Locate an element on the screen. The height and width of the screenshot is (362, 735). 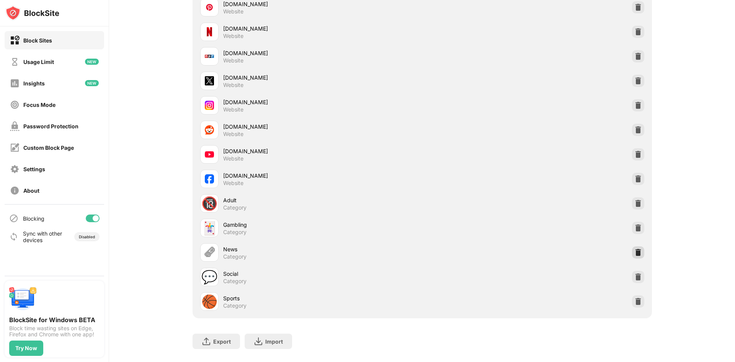
div: Adult is located at coordinates (323, 200).